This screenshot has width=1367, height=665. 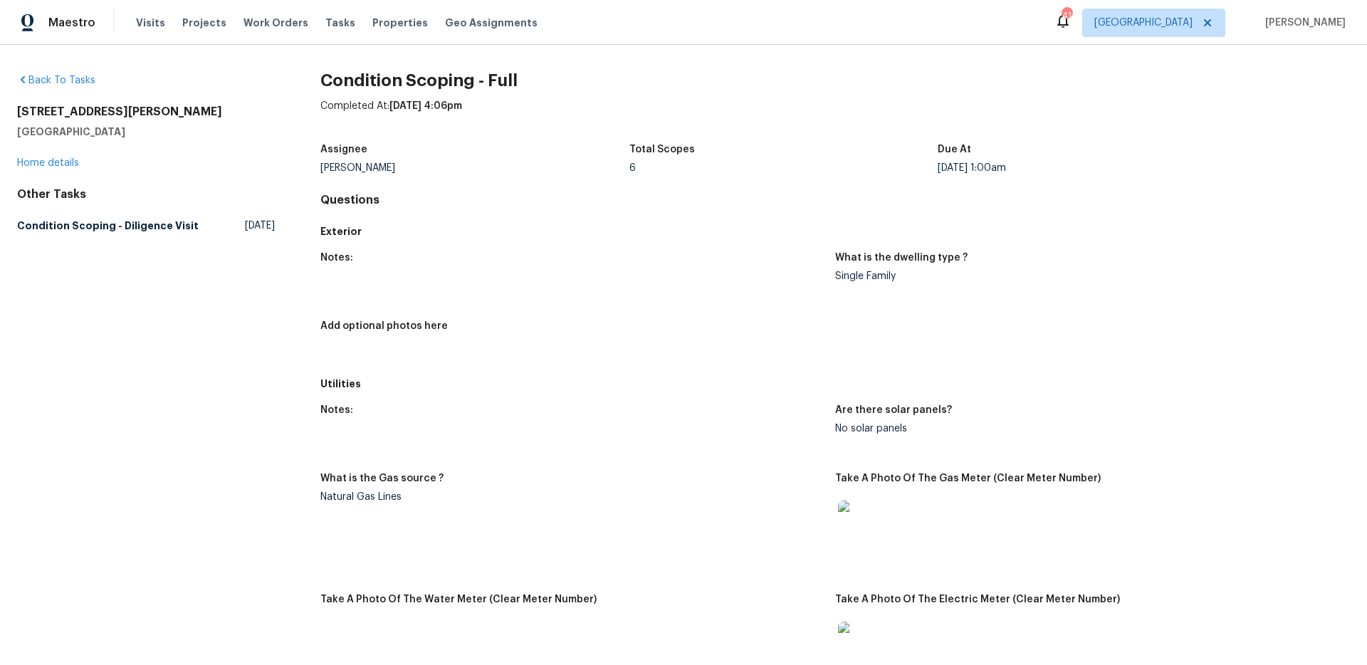 I want to click on div: Other Tasks, so click(x=146, y=194).